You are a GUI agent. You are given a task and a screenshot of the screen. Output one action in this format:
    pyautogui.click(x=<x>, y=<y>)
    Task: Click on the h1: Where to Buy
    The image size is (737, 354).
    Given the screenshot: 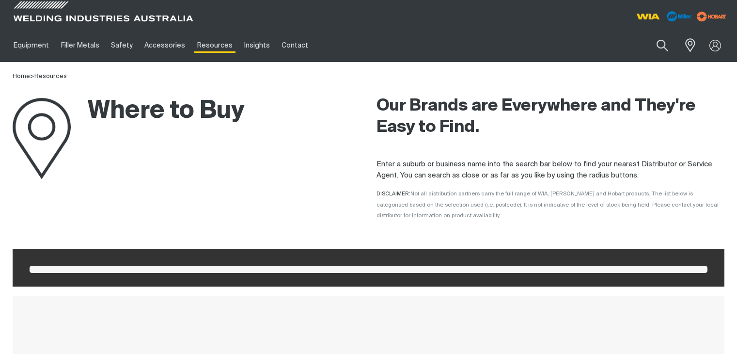 What is the action you would take?
    pyautogui.click(x=128, y=111)
    